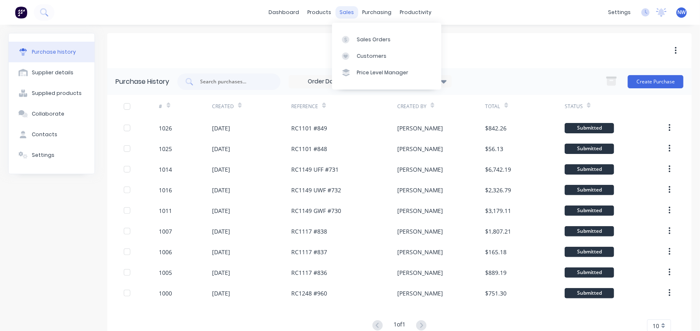  I want to click on input: Order Date, so click(324, 82).